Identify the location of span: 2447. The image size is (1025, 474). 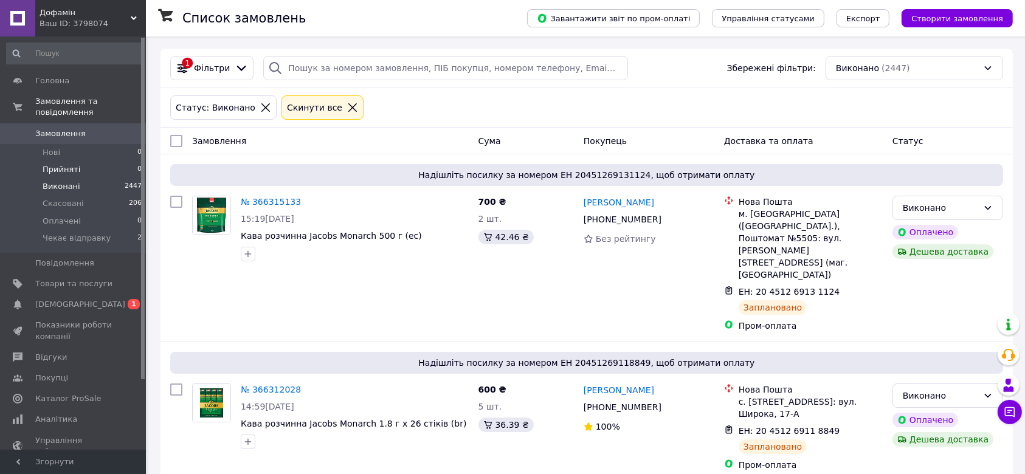
(133, 187).